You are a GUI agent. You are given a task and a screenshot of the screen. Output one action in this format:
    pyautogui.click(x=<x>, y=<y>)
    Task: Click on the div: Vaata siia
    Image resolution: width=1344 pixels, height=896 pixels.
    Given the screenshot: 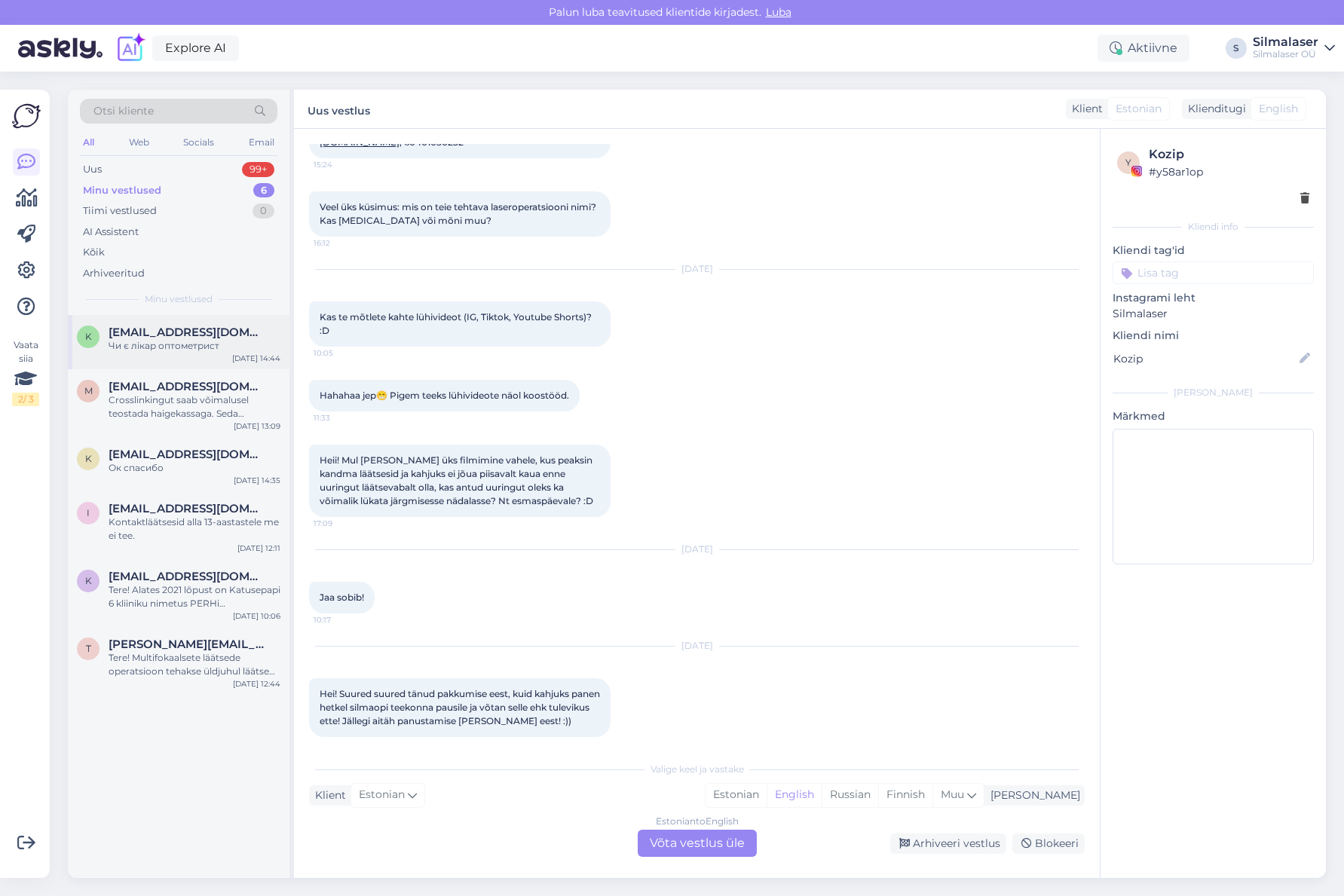 What is the action you would take?
    pyautogui.click(x=26, y=373)
    